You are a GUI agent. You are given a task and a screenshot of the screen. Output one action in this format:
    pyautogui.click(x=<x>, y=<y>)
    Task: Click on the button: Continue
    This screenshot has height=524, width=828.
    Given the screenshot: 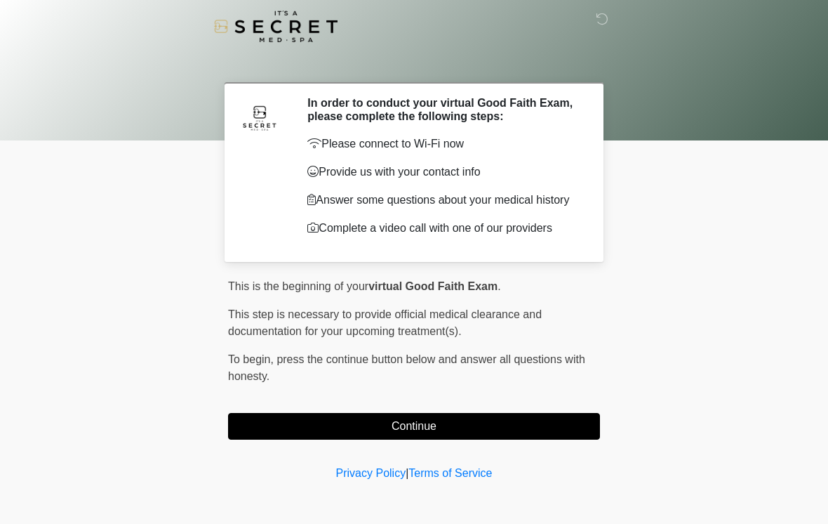 What is the action you would take?
    pyautogui.click(x=414, y=426)
    